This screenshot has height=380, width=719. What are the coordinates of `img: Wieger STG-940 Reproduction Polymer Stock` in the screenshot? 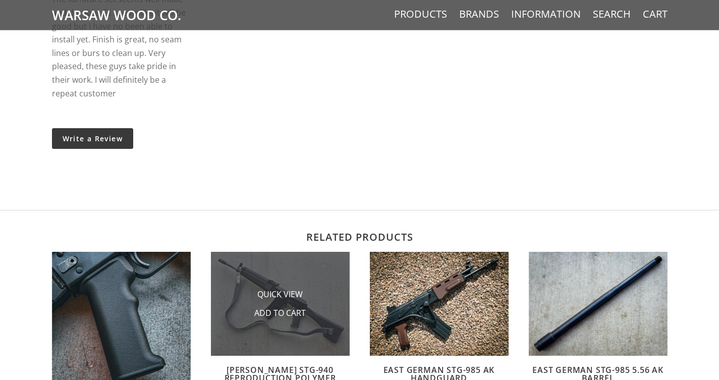 It's located at (280, 304).